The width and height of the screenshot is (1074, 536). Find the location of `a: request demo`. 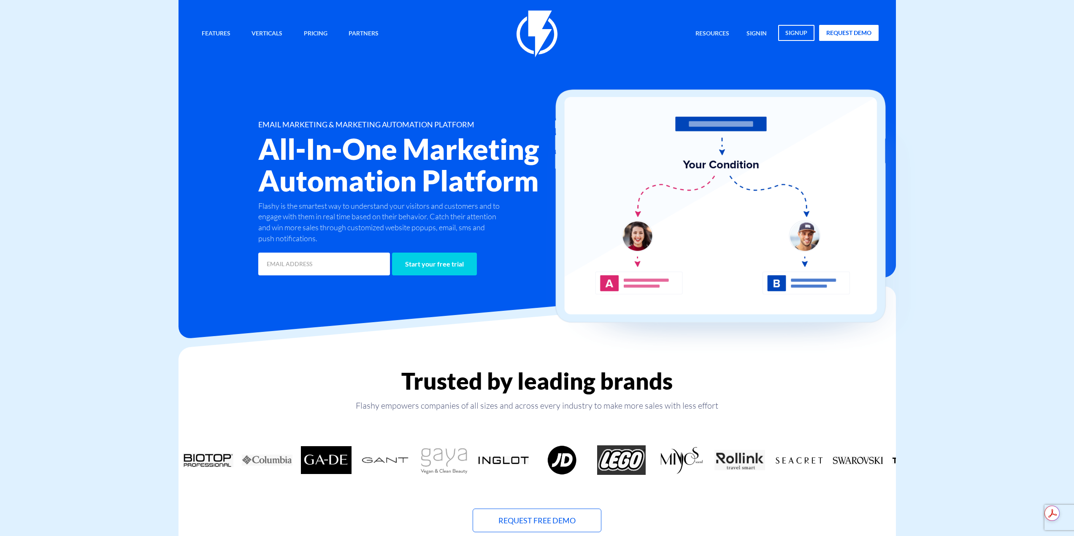

a: request demo is located at coordinates (848, 33).